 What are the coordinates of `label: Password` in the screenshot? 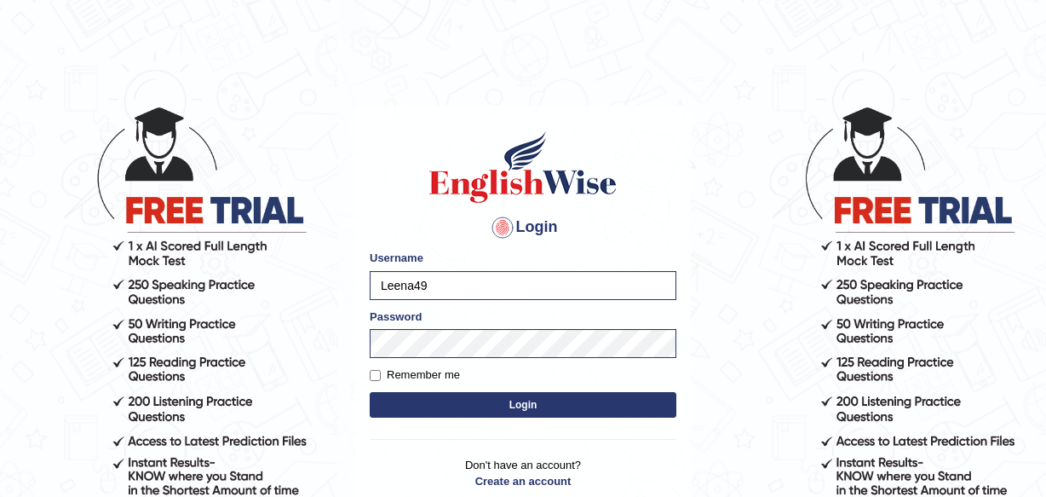 It's located at (395, 316).